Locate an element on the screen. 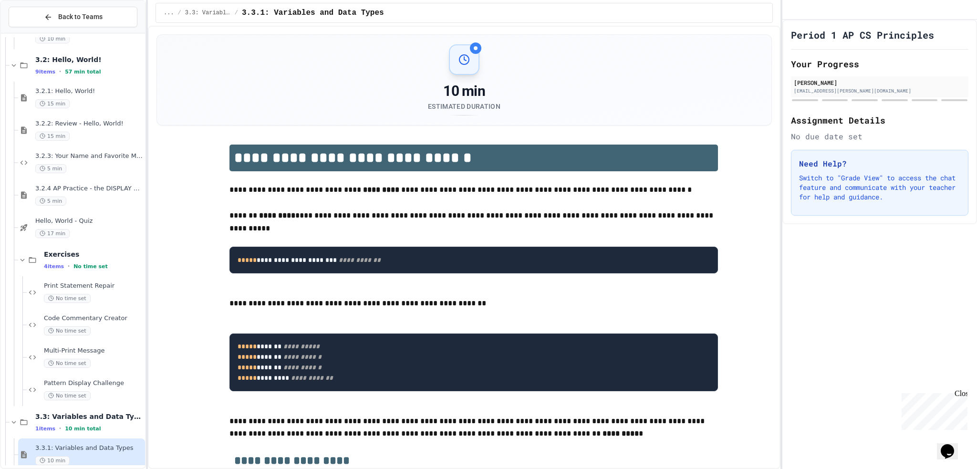  h2: Your Progress is located at coordinates (880, 64).